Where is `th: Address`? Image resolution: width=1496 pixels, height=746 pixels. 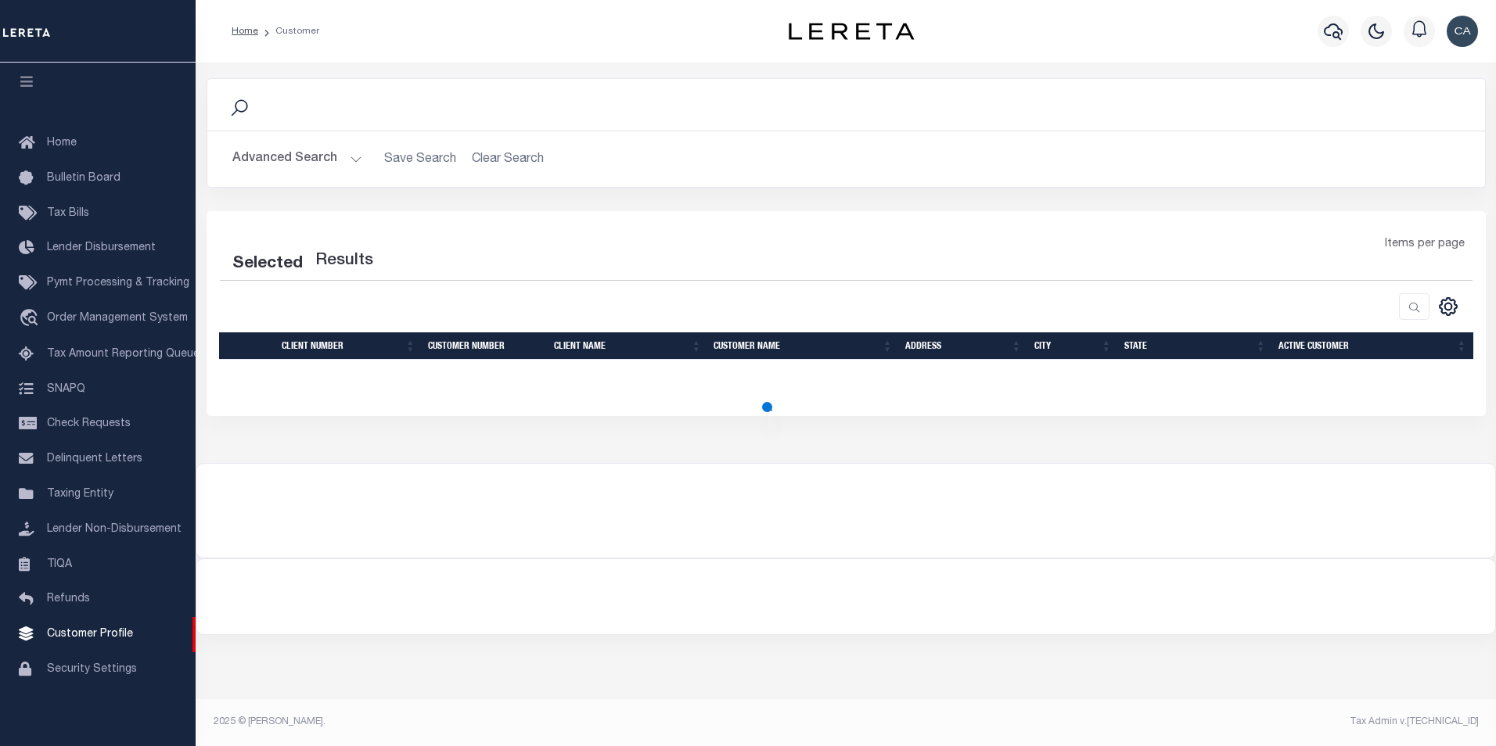
th: Address is located at coordinates (963, 346).